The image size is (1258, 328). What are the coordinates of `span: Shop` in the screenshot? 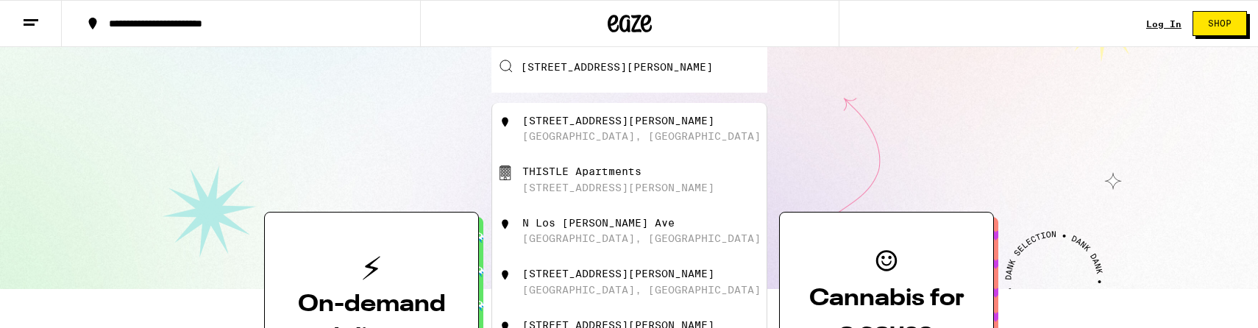 It's located at (1220, 24).